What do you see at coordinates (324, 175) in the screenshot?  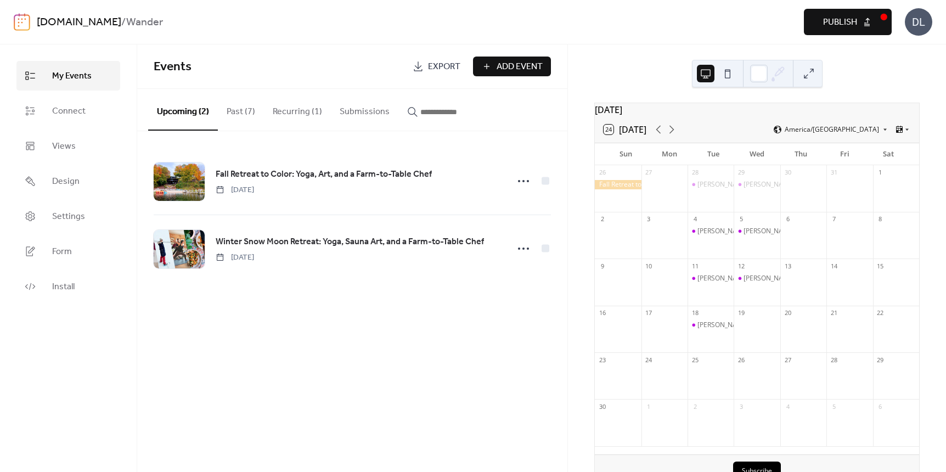 I see `a: Fall Retreat to Color: Yoga, Art, and a Farm-to-Table Chef` at bounding box center [324, 175].